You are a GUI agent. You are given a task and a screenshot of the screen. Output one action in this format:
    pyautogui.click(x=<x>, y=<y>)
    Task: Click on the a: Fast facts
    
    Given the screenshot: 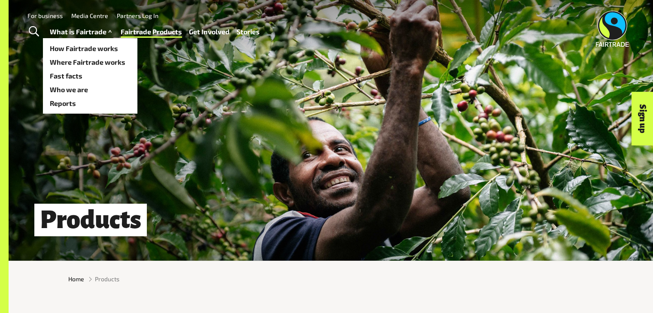 What is the action you would take?
    pyautogui.click(x=90, y=76)
    